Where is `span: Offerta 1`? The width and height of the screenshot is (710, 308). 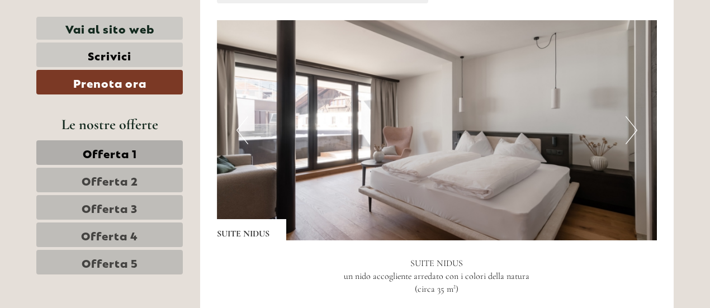 span: Offerta 1 is located at coordinates (110, 153).